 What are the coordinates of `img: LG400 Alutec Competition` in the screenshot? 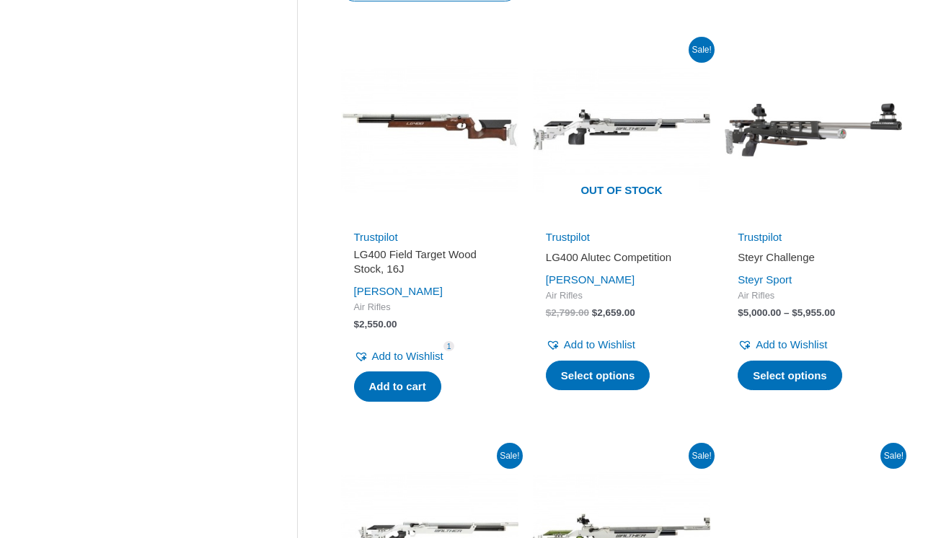 It's located at (622, 130).